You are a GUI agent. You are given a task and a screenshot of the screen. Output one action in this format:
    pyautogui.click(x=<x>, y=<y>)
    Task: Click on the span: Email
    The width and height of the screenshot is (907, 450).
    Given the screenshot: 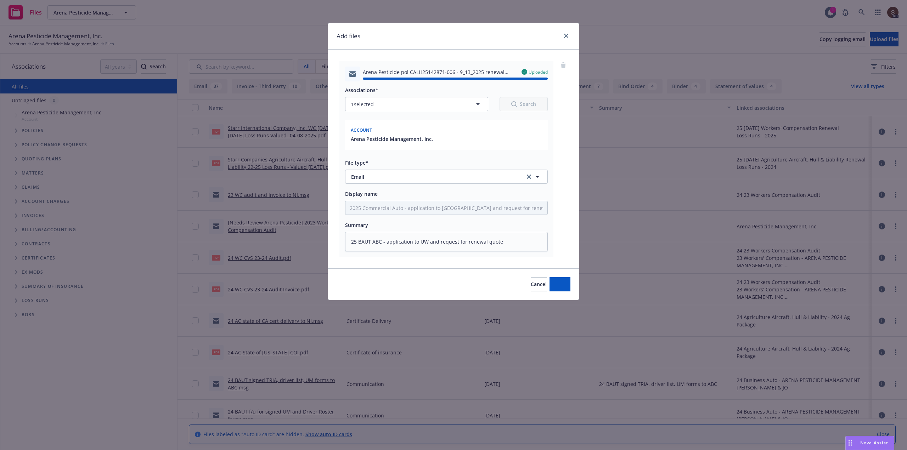 What is the action you would take?
    pyautogui.click(x=433, y=177)
    